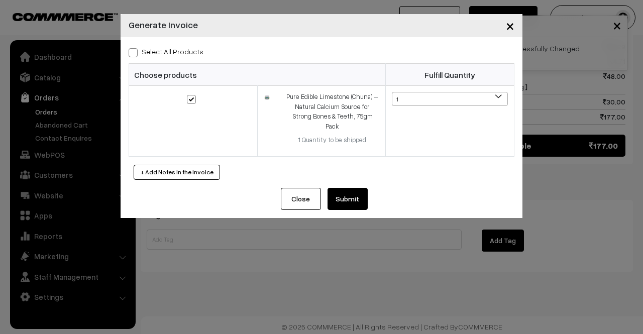  I want to click on th: Fulfill Quantity, so click(450, 75).